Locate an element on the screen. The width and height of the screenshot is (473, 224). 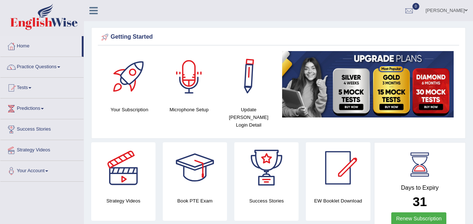
a: Success Stories is located at coordinates (42, 128).